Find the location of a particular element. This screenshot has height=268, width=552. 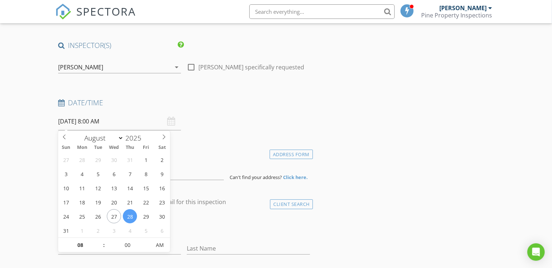

span: August 26, 2025 is located at coordinates (98, 216).